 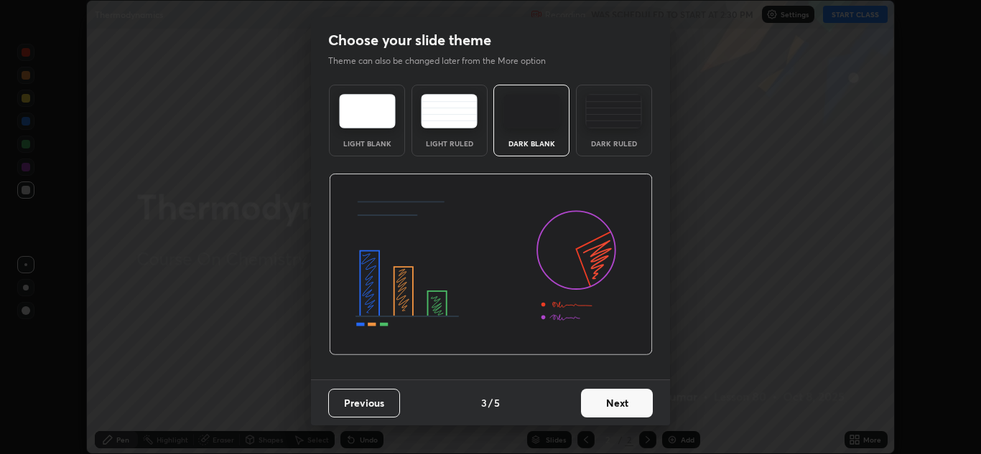 What do you see at coordinates (531, 144) in the screenshot?
I see `div: Dark Blank` at bounding box center [531, 144].